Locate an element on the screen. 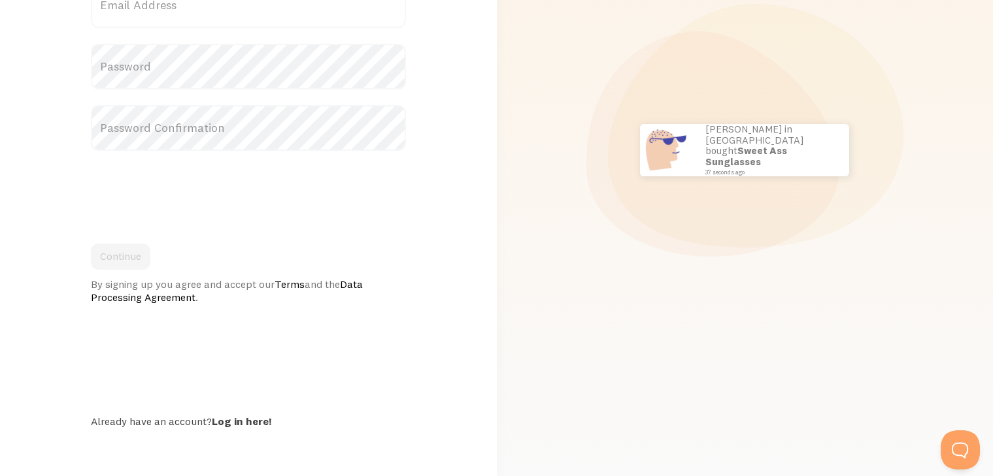 The image size is (993, 476). label: Password Confirmation is located at coordinates (248, 128).